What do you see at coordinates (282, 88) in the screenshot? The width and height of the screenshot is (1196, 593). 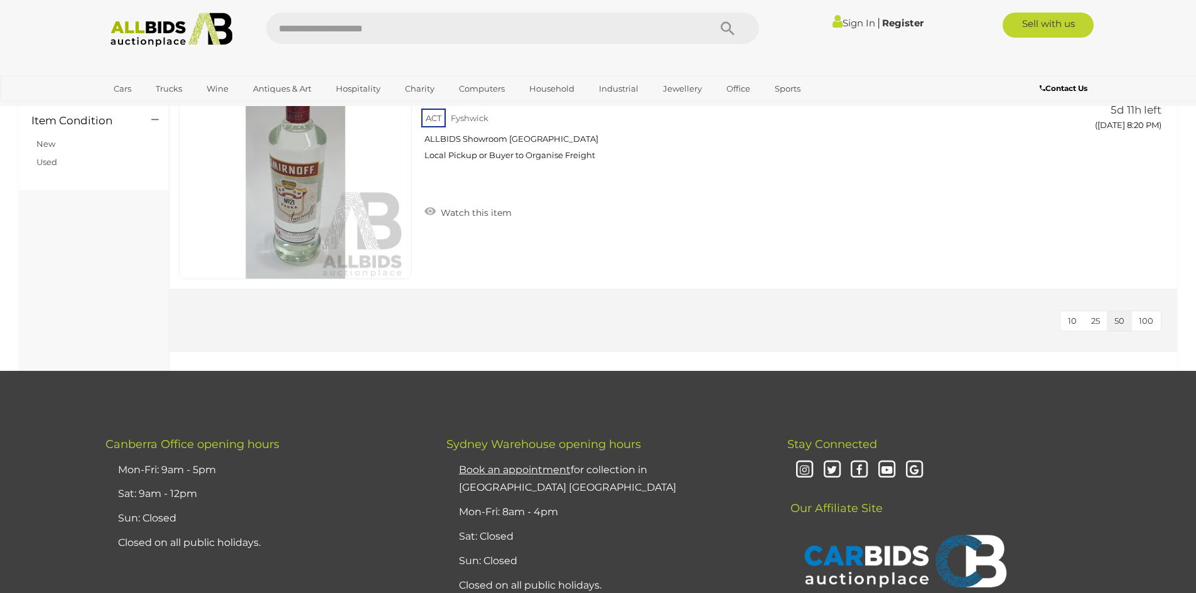 I see `a: Antiques & Art` at bounding box center [282, 88].